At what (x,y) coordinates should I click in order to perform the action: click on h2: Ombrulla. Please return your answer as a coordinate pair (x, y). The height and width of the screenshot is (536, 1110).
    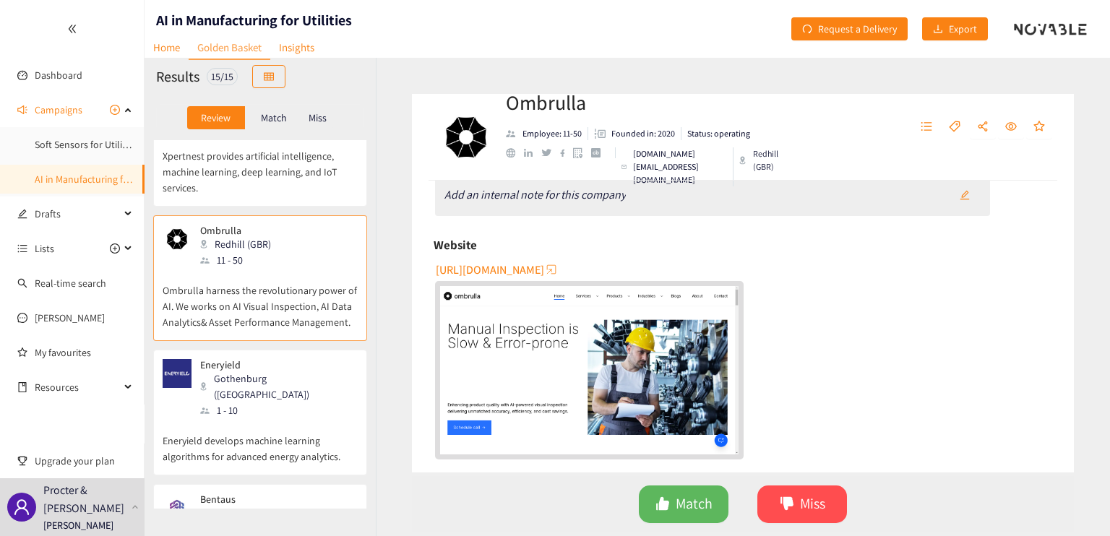
    Looking at the image, I should click on (651, 103).